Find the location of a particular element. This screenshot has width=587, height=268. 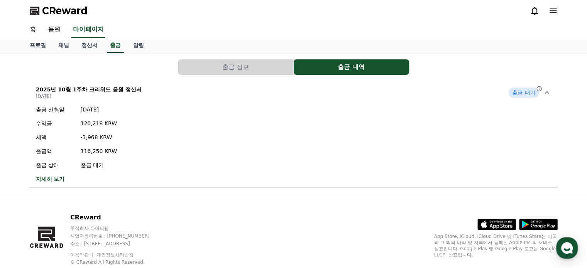

a: 음원 is located at coordinates (54, 30).